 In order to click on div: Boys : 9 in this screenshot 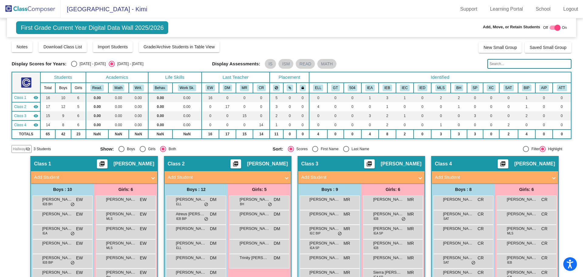, I will do `click(330, 189)`.